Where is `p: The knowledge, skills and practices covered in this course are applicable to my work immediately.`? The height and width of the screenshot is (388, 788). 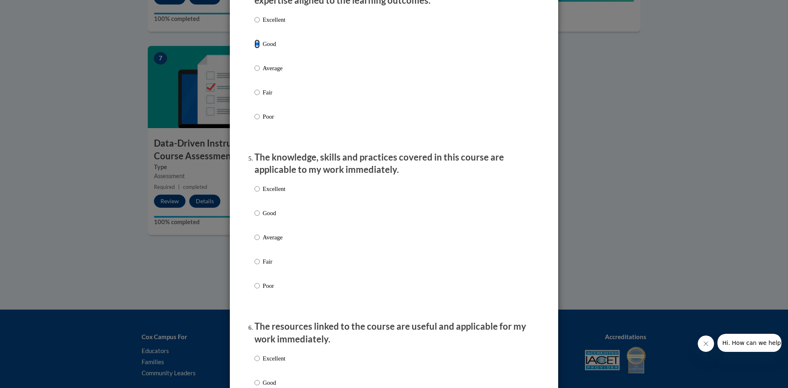 p: The knowledge, skills and practices covered in this course are applicable to my work immediately. is located at coordinates (394, 164).